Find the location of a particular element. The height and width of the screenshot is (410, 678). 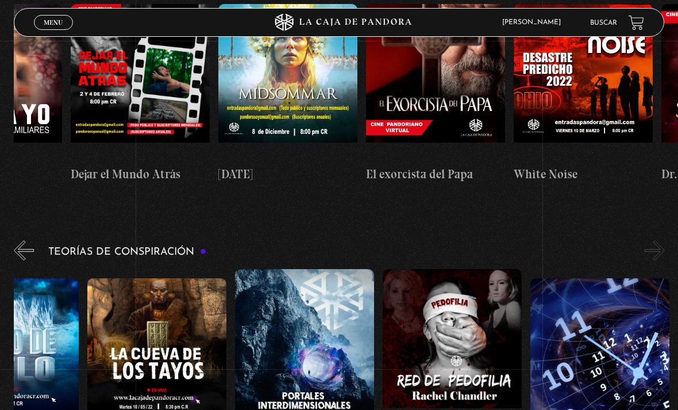

a: View your shopping cart is located at coordinates (636, 22).